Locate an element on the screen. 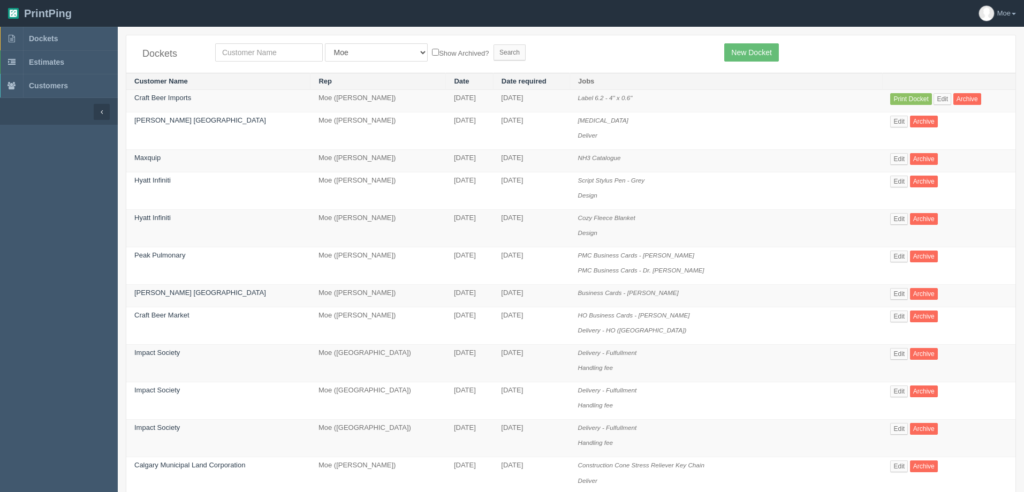 The width and height of the screenshot is (1024, 492). i: NH3 Catalogue is located at coordinates (599, 157).